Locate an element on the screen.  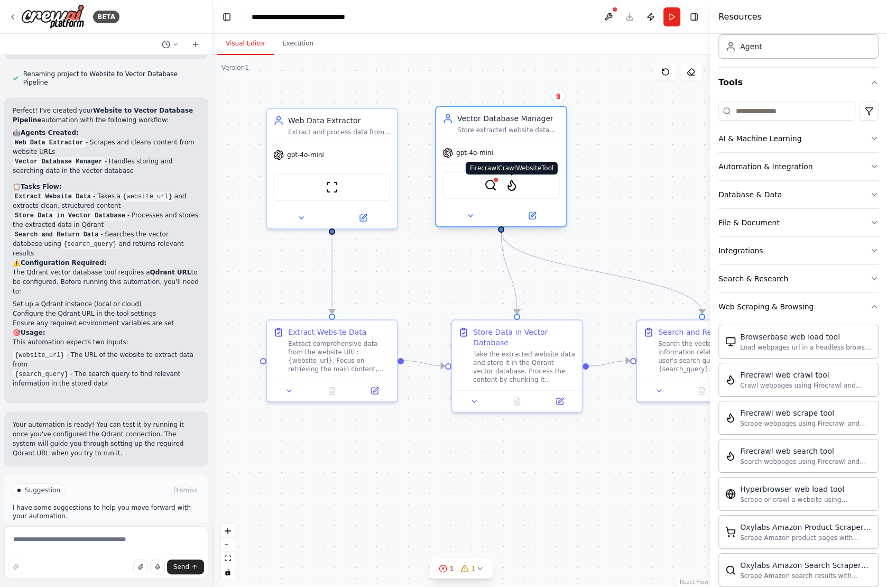
div: Web Data ExtractorExtract and process data from website URLs provided by the user, ensuring clean... is located at coordinates (332, 169).